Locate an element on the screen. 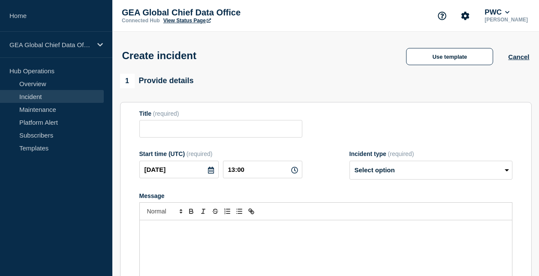 The image size is (539, 276). span: 1 is located at coordinates (127, 81).